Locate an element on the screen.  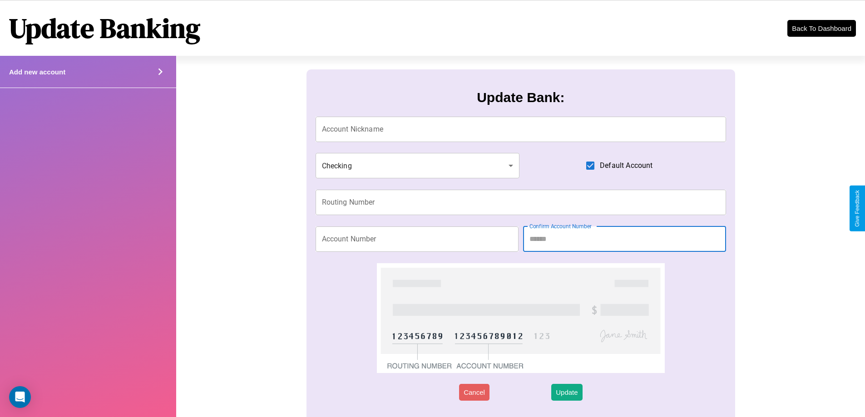
button: Update is located at coordinates (567, 392).